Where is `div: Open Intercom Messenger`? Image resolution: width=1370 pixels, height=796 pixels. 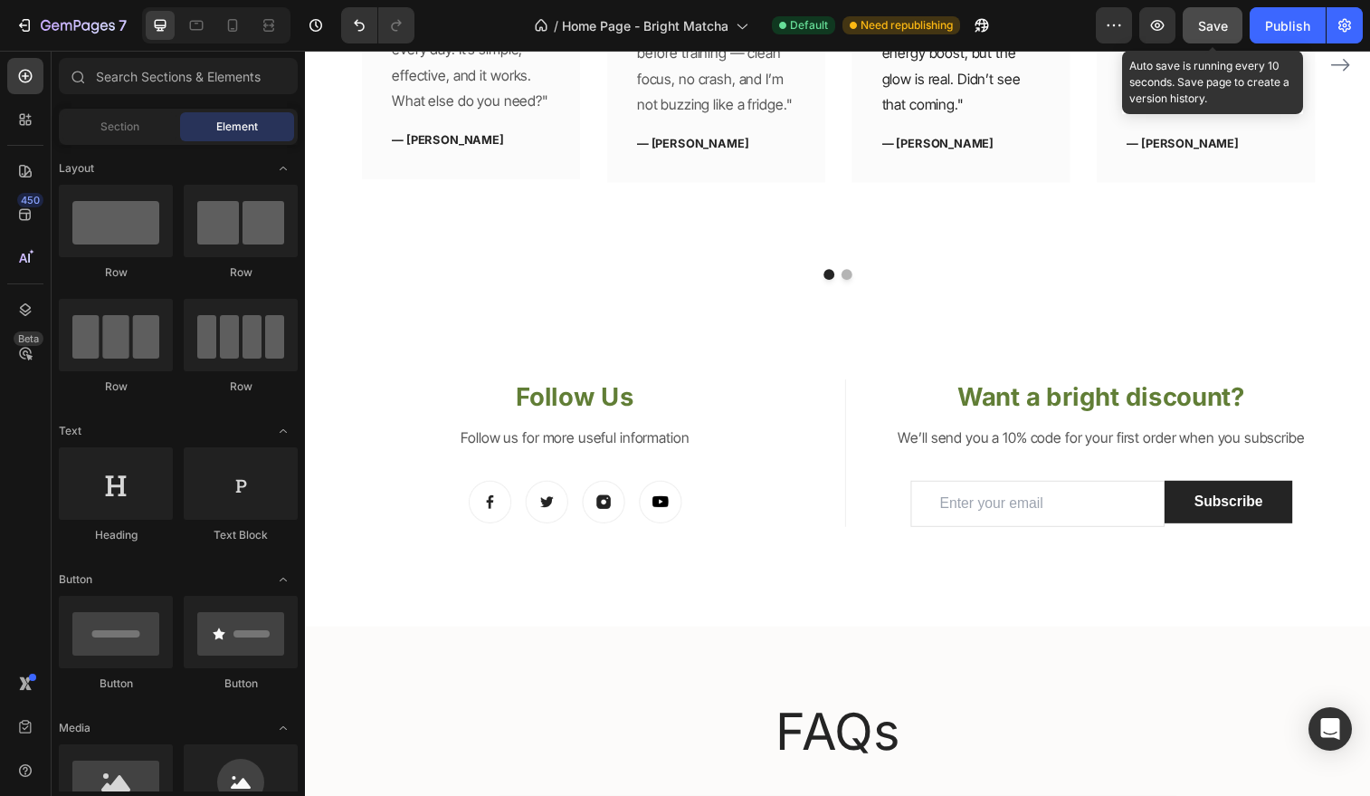
div: Open Intercom Messenger is located at coordinates (1330, 729).